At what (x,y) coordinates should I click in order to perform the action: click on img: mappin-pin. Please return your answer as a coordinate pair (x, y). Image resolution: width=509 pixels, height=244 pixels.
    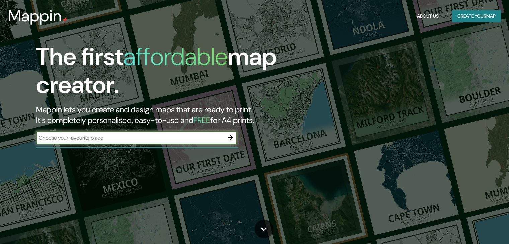
    Looking at the image, I should click on (65, 20).